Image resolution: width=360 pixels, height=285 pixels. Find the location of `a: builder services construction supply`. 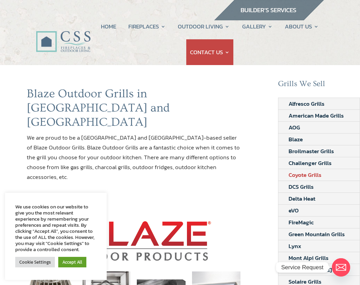

a: builder services construction supply is located at coordinates (269, 18).